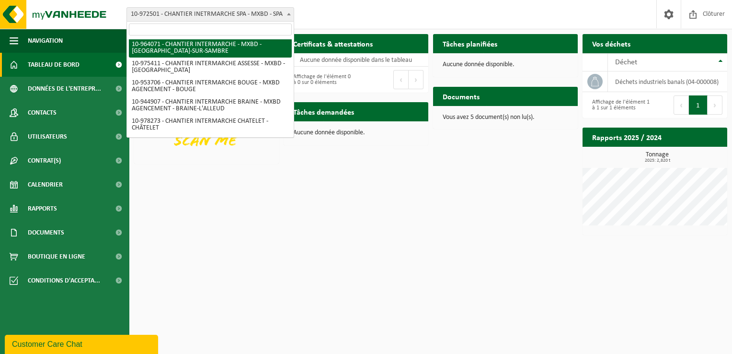  What do you see at coordinates (627, 62) in the screenshot?
I see `span: Déchet` at bounding box center [627, 62].